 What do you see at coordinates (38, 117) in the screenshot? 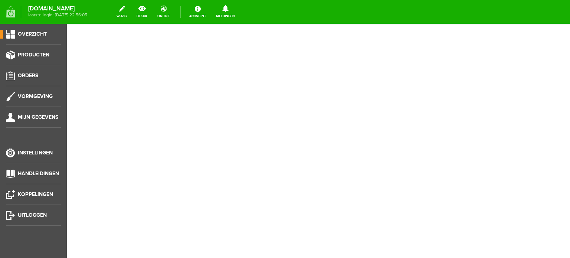
I see `span: Mijn gegevens` at bounding box center [38, 117].